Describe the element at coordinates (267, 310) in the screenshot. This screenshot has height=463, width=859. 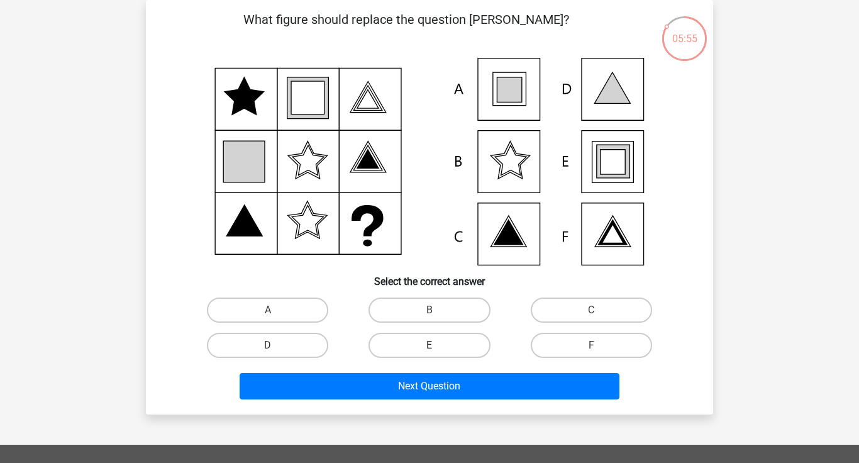
I see `label: A` at that location.